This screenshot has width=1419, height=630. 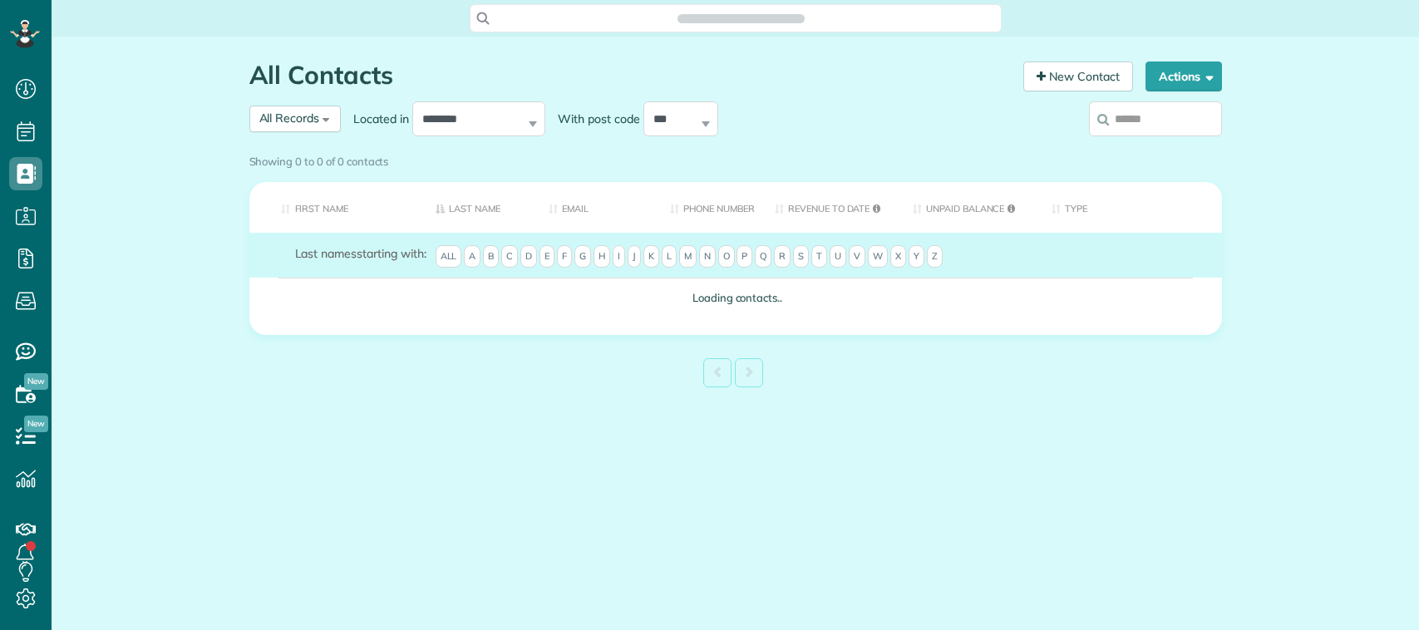 What do you see at coordinates (838, 257) in the screenshot?
I see `span: U` at bounding box center [838, 257].